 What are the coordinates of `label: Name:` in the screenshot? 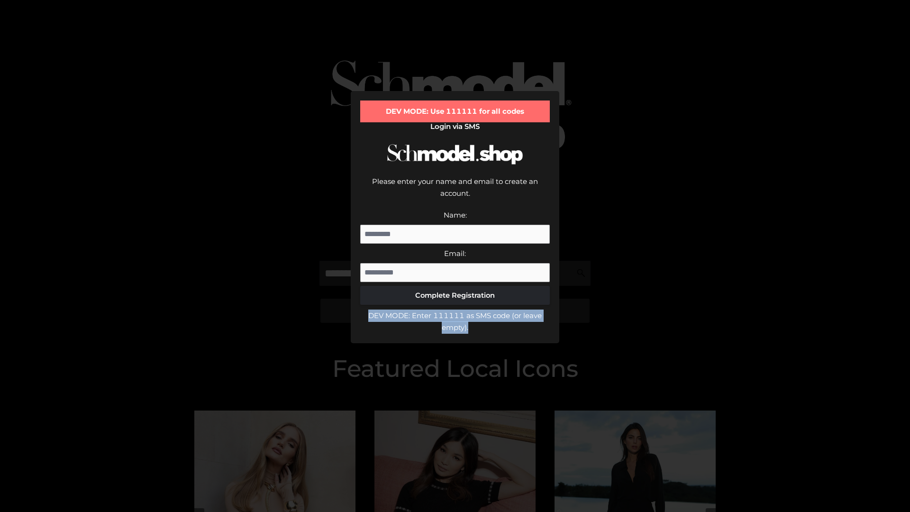 It's located at (455, 215).